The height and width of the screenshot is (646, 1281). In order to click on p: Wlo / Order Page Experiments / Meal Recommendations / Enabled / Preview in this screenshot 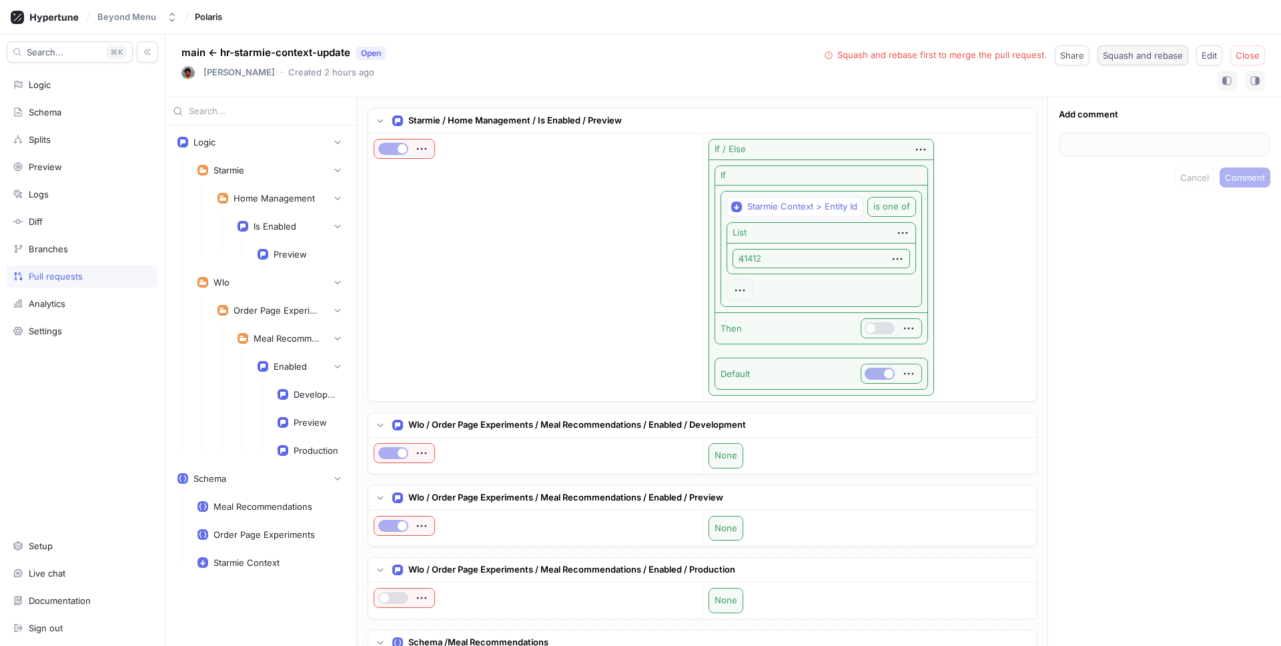, I will do `click(566, 498)`.